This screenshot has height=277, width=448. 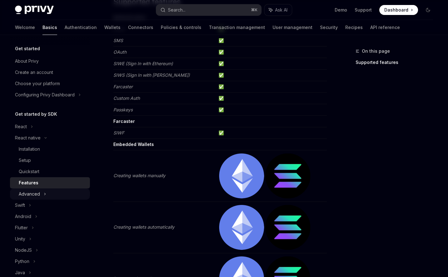 What do you see at coordinates (23, 250) in the screenshot?
I see `div: NodeJS` at bounding box center [23, 250].